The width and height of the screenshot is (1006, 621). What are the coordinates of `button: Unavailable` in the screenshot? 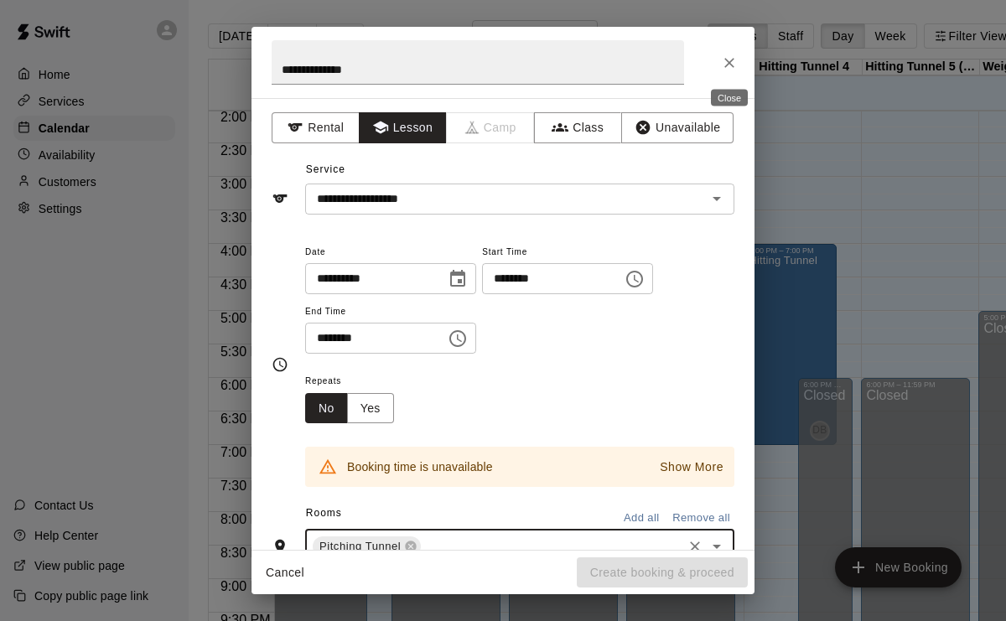 It's located at (677, 127).